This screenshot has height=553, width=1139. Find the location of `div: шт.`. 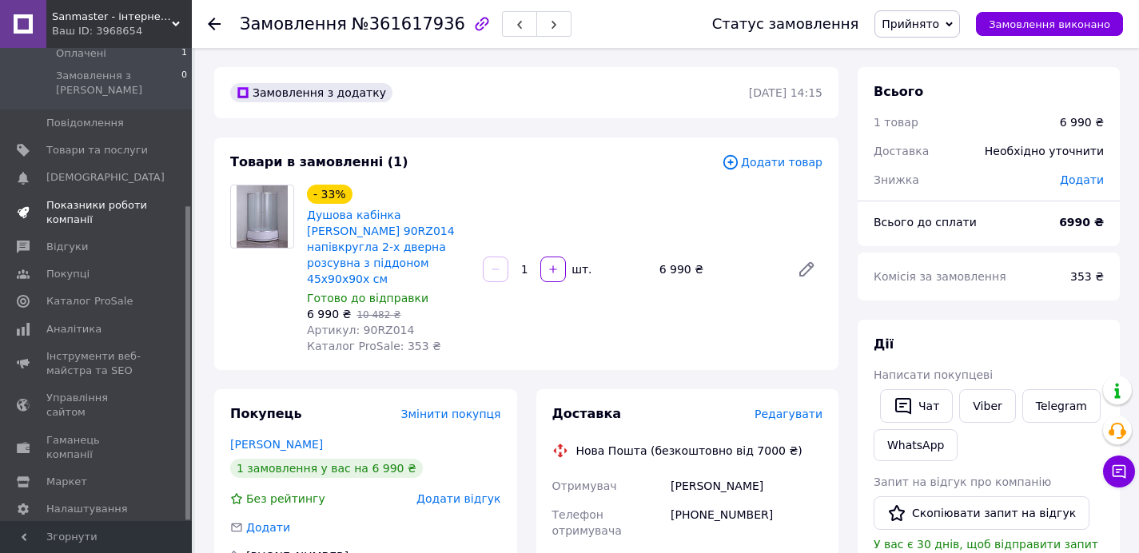

div: шт. is located at coordinates (581, 269).